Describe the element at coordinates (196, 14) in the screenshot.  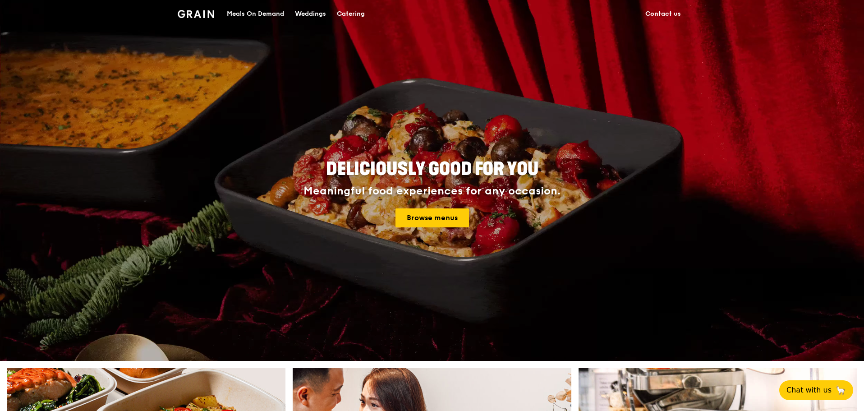
I see `img: Grain` at that location.